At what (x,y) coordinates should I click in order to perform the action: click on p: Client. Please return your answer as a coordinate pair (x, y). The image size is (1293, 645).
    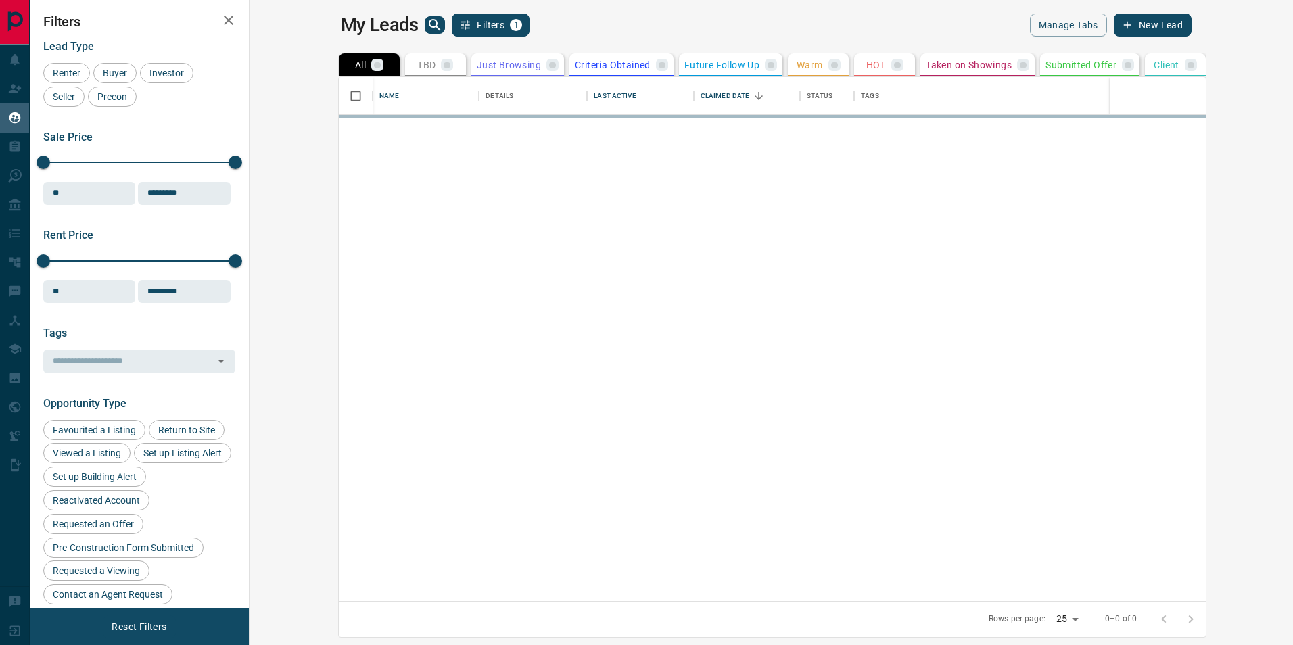
    Looking at the image, I should click on (1166, 65).